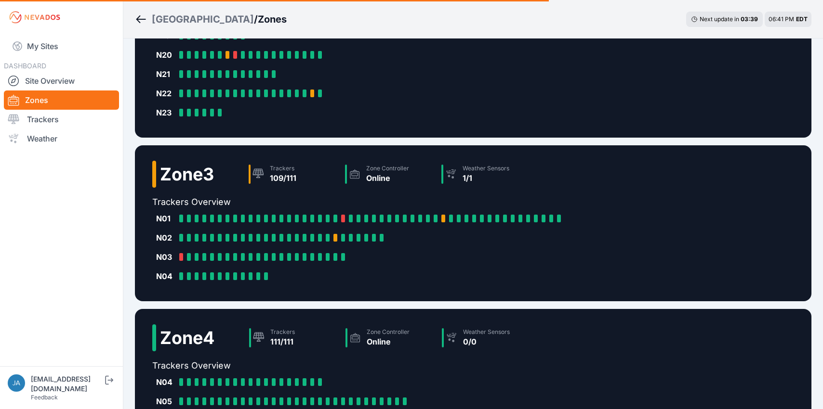 The width and height of the screenshot is (823, 409). Describe the element at coordinates (293, 338) in the screenshot. I see `a: Trackers111/111` at that location.